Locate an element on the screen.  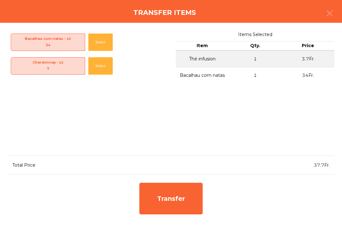
span: 37.7Fr. is located at coordinates (322, 165).